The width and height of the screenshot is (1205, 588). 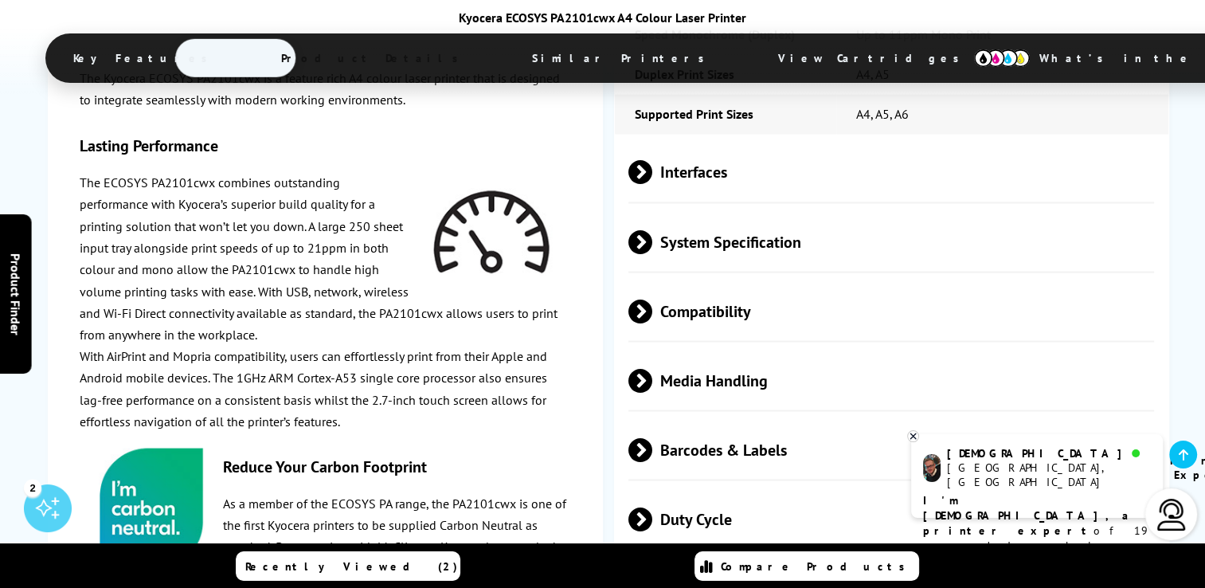 I want to click on span: Interfaces, so click(x=891, y=171).